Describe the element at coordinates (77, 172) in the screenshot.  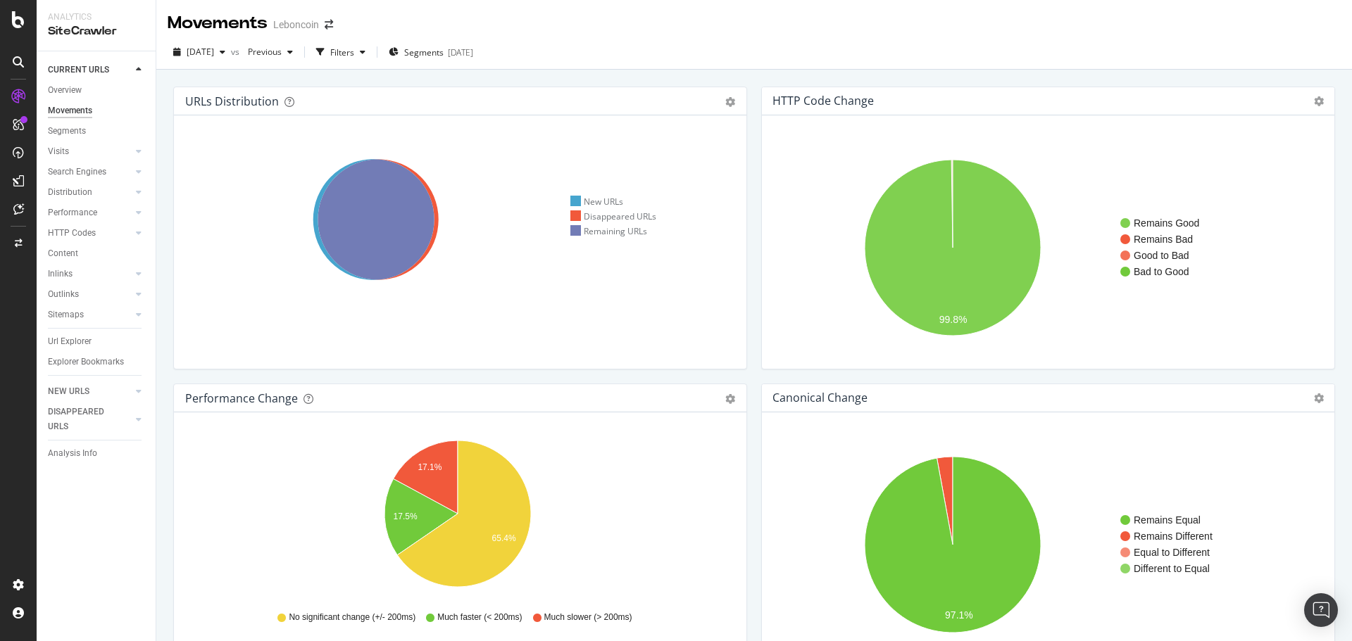
I see `div: Search Engines` at that location.